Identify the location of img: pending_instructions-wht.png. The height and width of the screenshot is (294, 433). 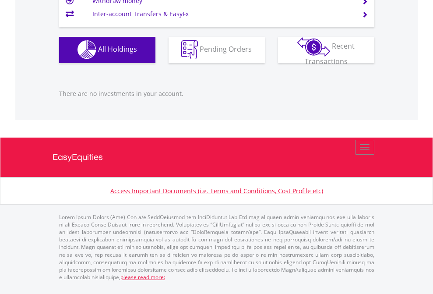
(189, 49).